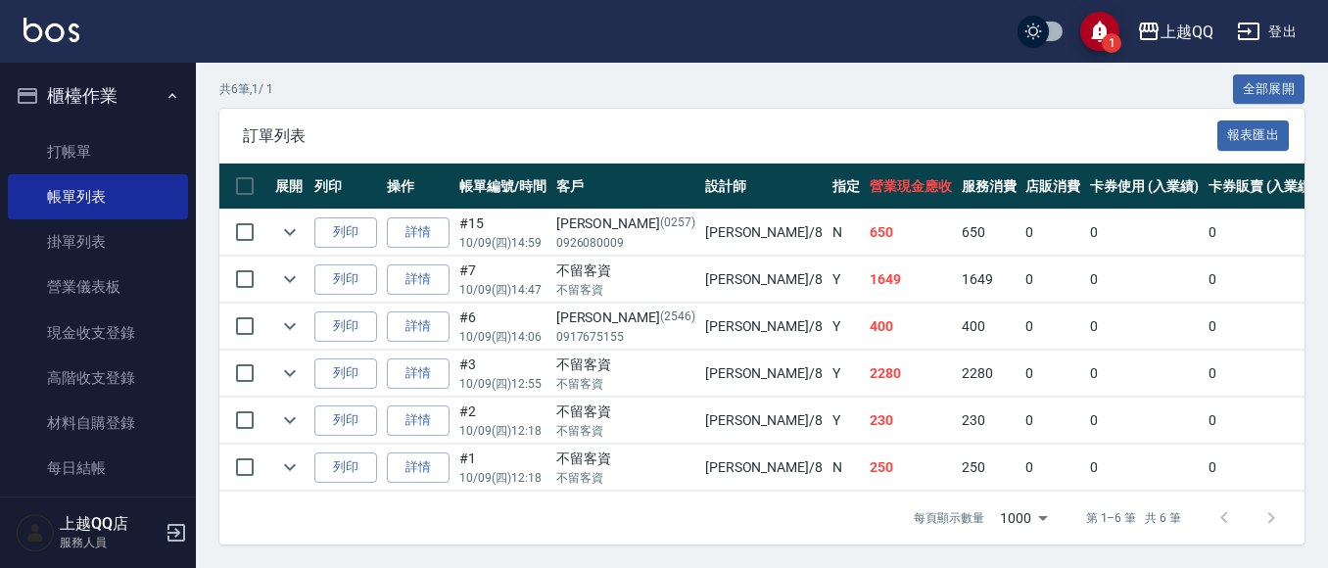 The height and width of the screenshot is (568, 1328). What do you see at coordinates (98, 514) in the screenshot?
I see `a: 排班表` at bounding box center [98, 514].